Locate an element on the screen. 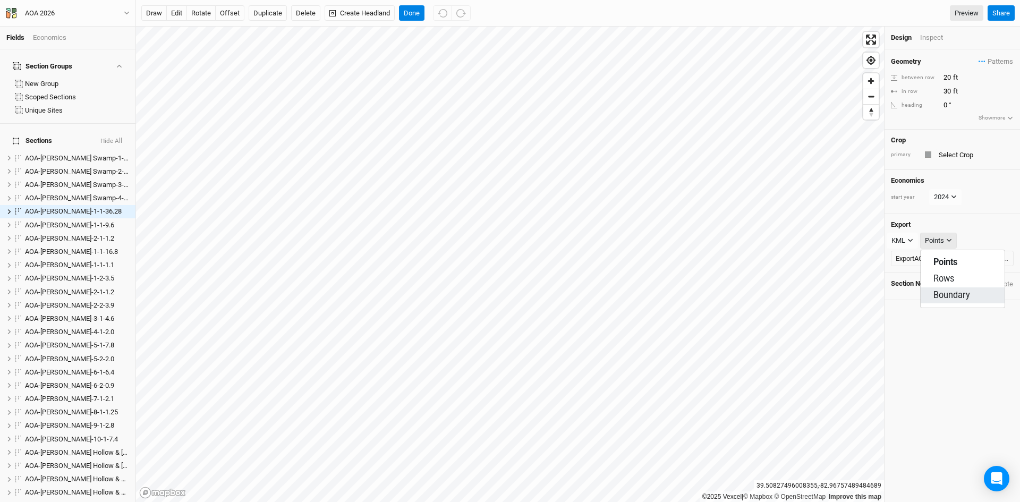 The height and width of the screenshot is (502, 1020). button: Create Headland is located at coordinates (360, 13).